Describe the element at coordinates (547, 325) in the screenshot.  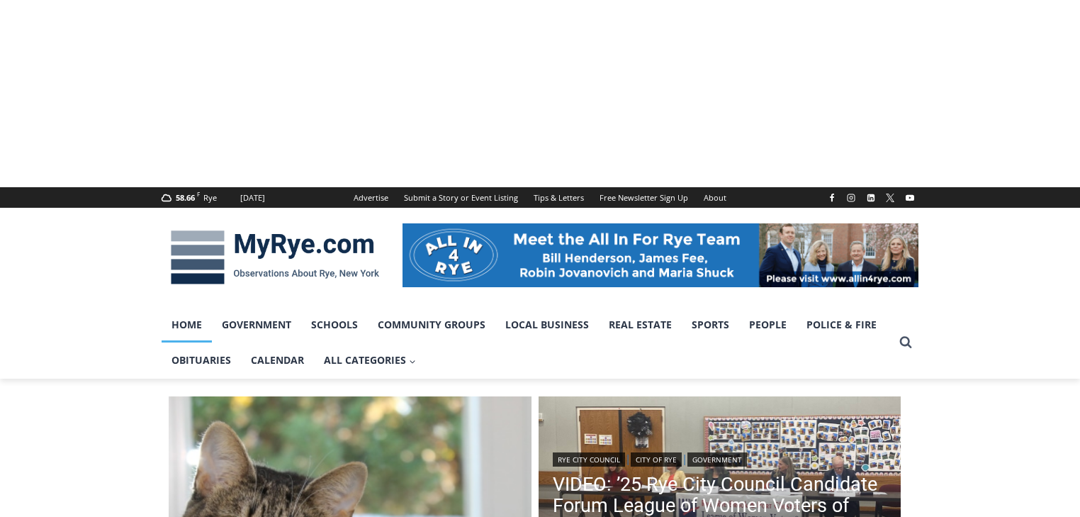
I see `a: Local Business` at that location.